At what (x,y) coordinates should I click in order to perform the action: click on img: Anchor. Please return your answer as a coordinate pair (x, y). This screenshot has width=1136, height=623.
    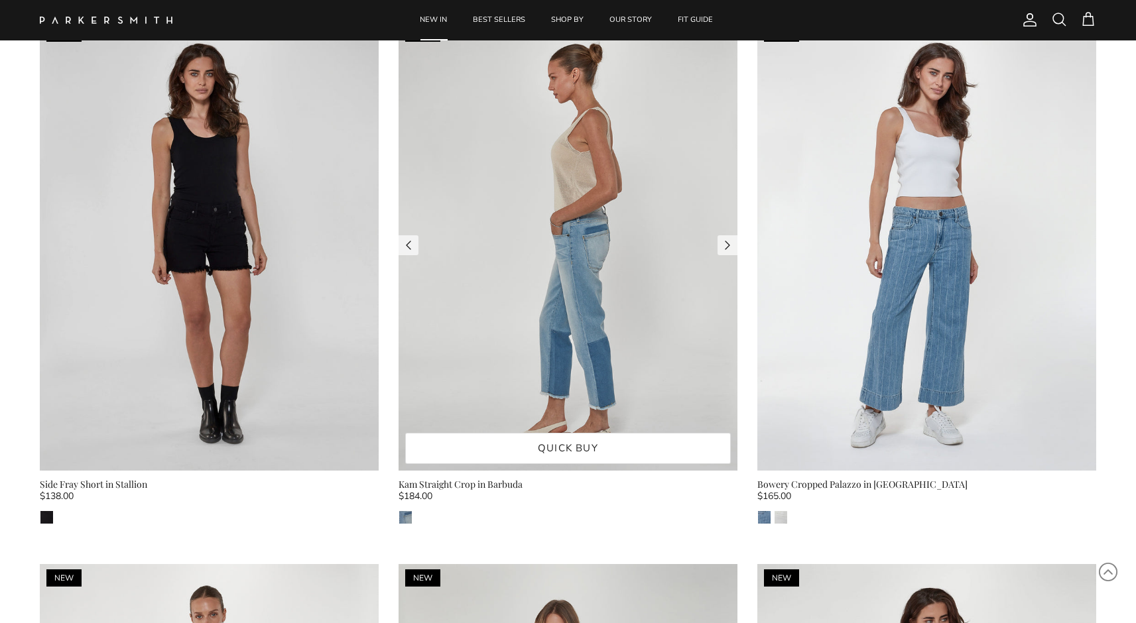
    Looking at the image, I should click on (764, 517).